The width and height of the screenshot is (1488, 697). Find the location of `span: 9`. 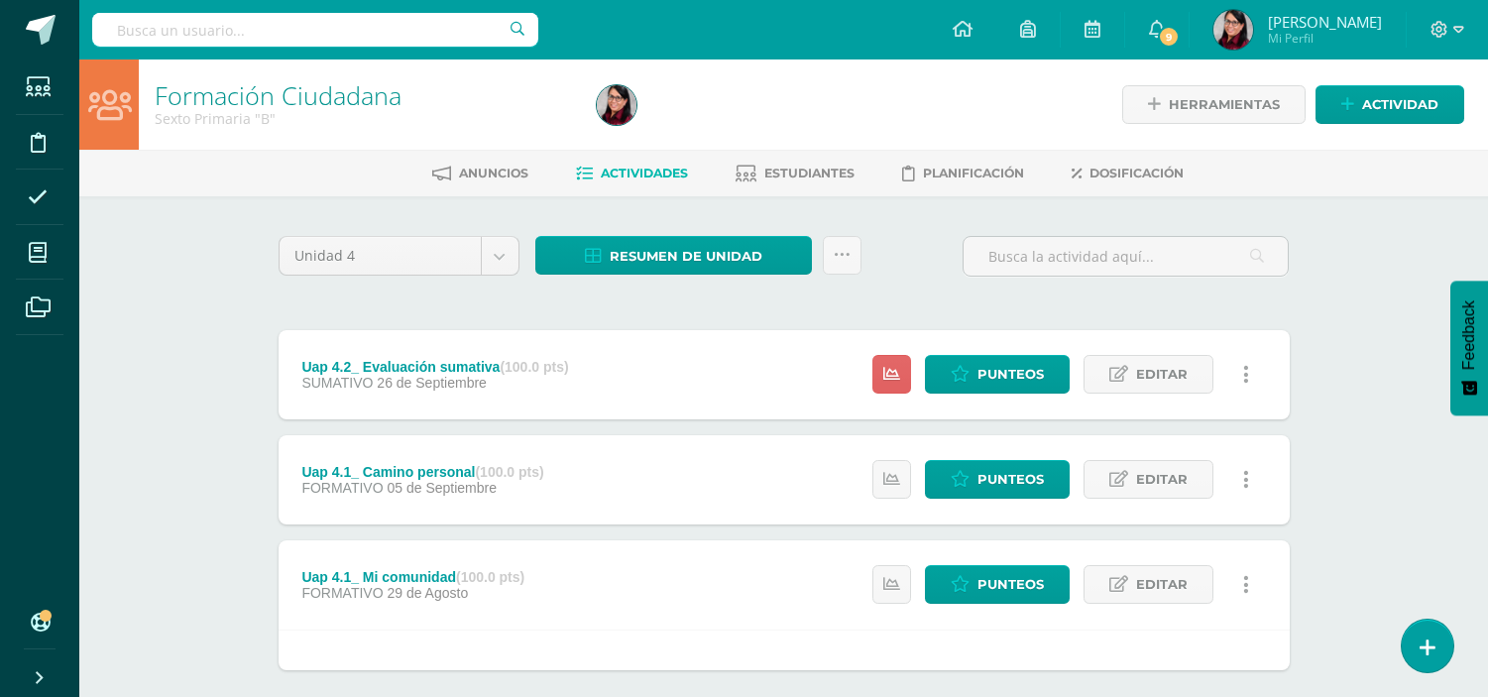

span: 9 is located at coordinates (1168, 37).